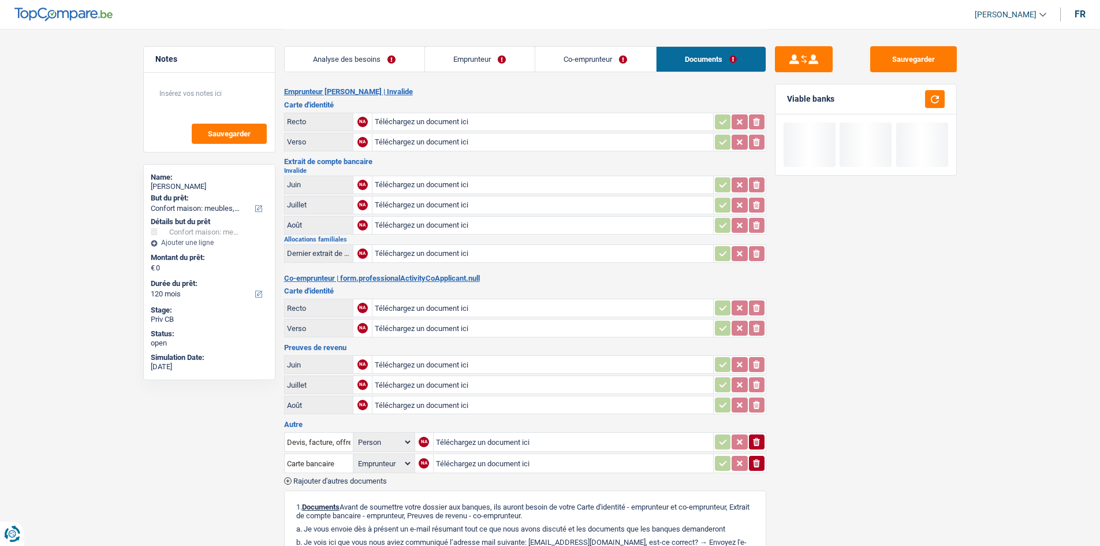 The width and height of the screenshot is (1100, 546). Describe the element at coordinates (209, 343) in the screenshot. I see `div: open` at that location.